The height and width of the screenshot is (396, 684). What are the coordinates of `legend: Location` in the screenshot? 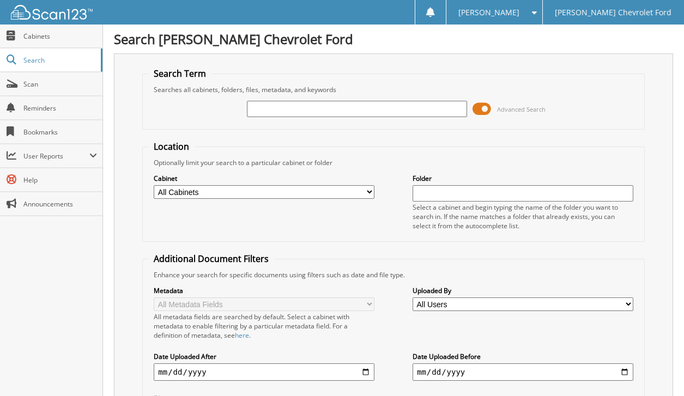 It's located at (171, 147).